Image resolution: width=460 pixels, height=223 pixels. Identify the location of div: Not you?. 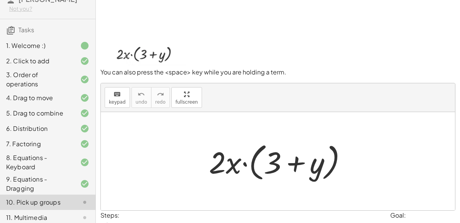
(49, 9).